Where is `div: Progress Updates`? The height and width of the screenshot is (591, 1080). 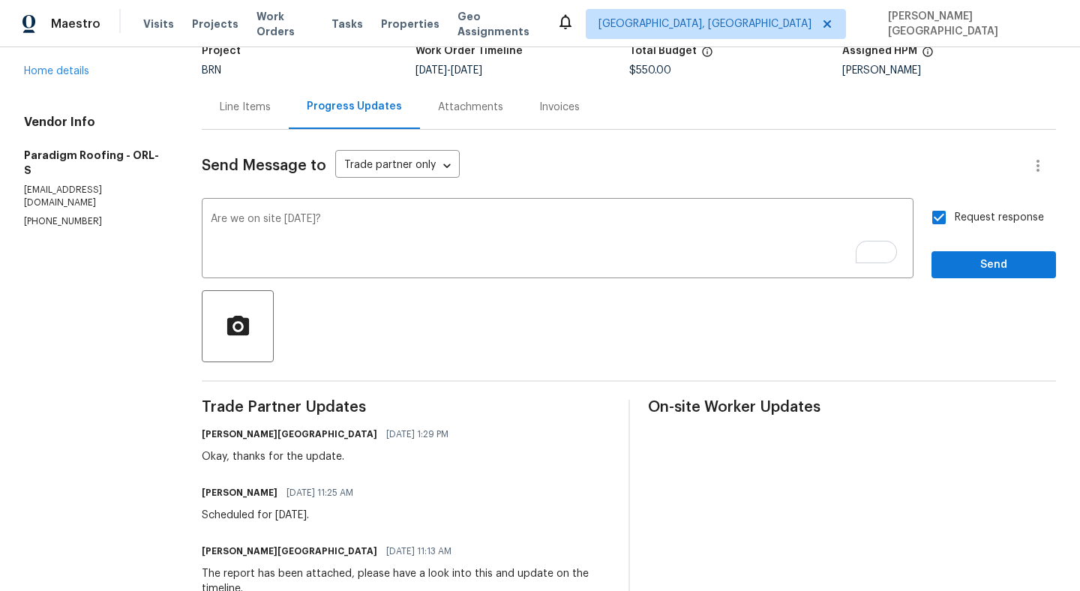 div: Progress Updates is located at coordinates (354, 106).